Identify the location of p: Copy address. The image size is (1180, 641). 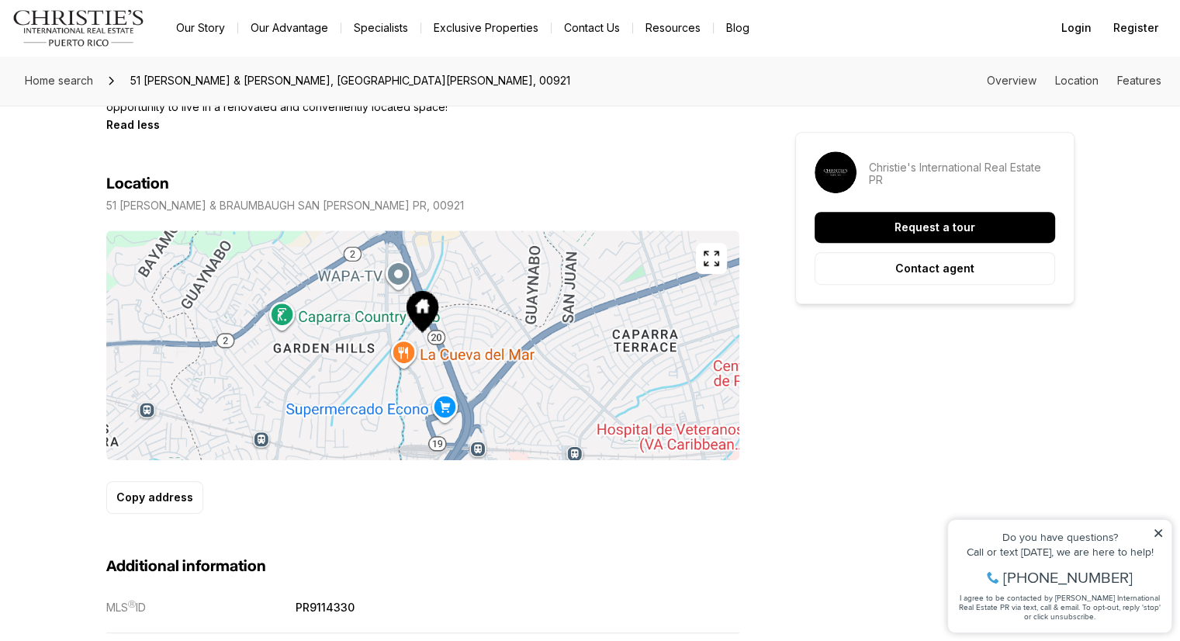
(154, 497).